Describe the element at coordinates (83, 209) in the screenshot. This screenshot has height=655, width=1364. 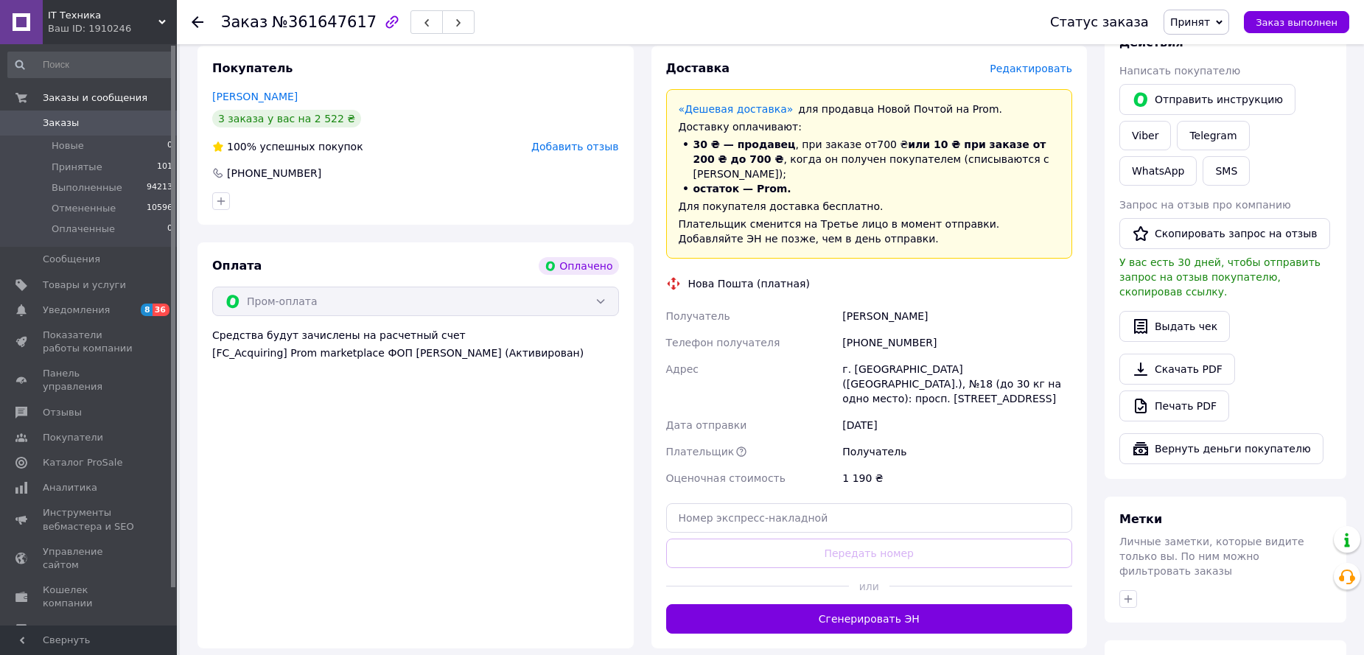
I see `span: Отмененные` at that location.